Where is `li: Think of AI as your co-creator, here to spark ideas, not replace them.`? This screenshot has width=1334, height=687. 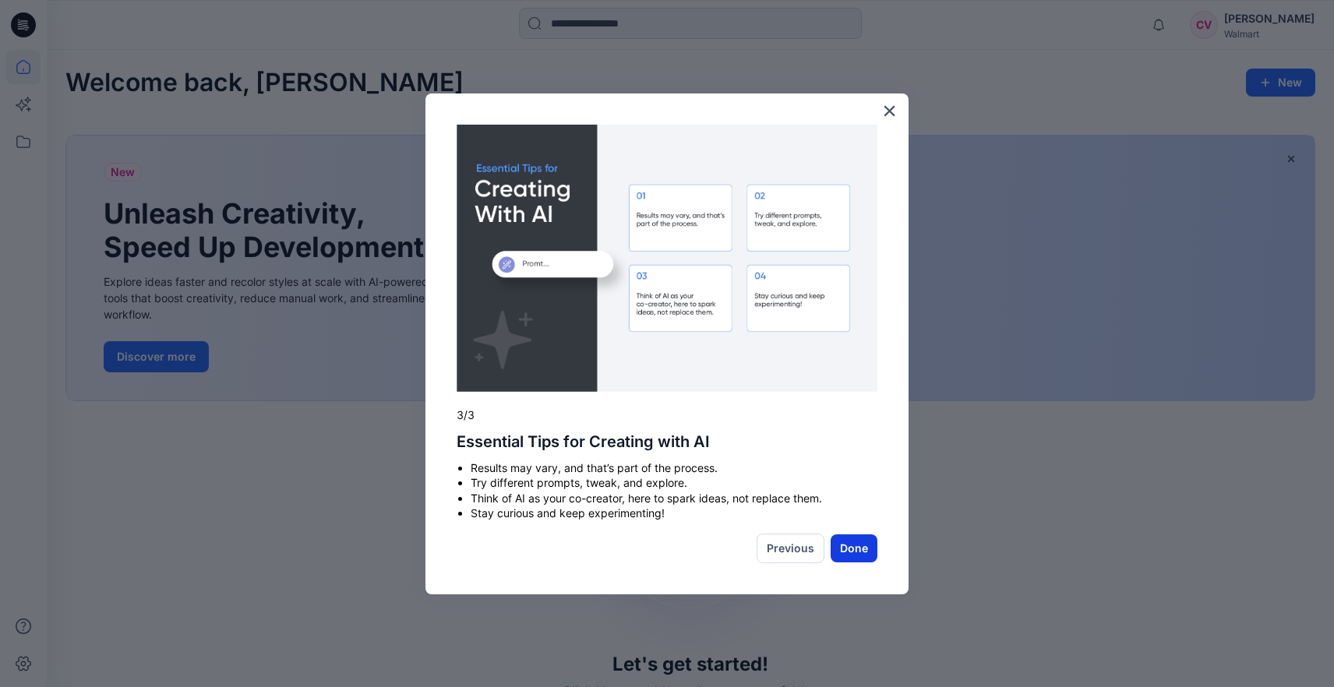 li: Think of AI as your co-creator, here to spark ideas, not replace them. is located at coordinates (674, 499).